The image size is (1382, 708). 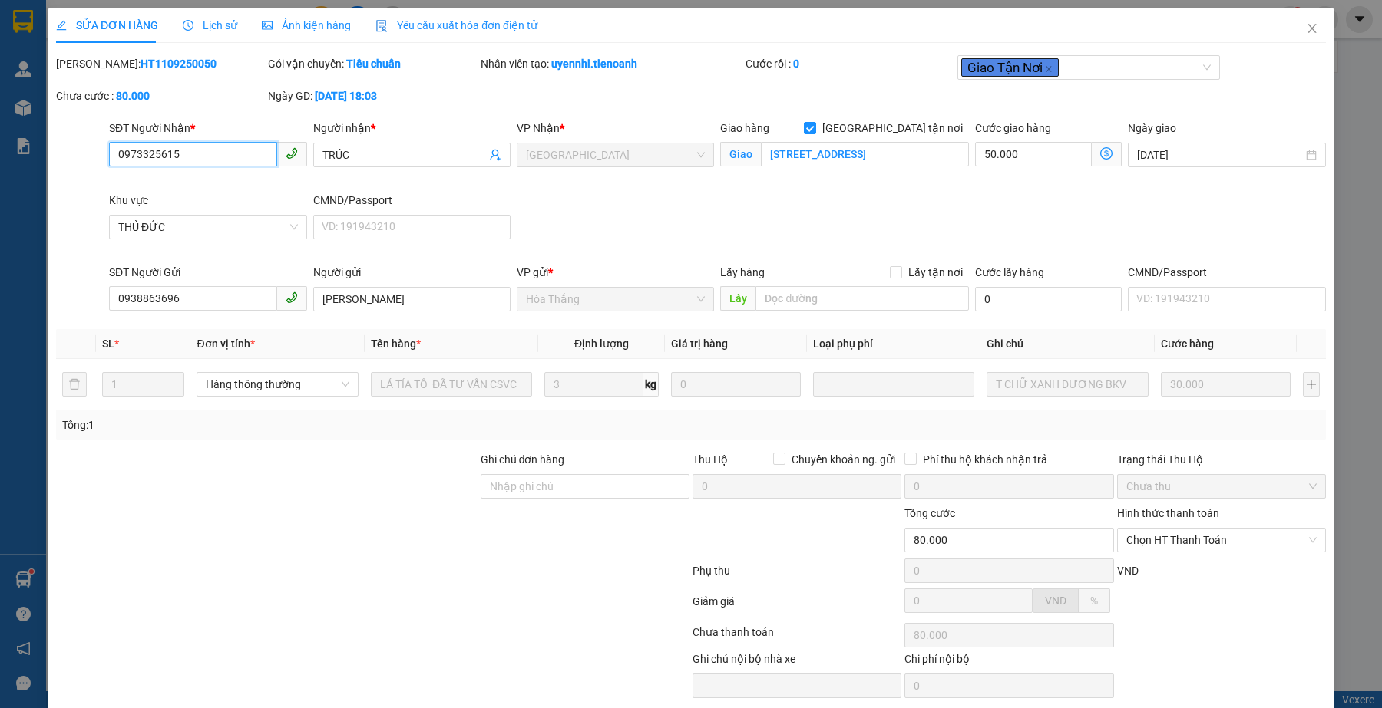 I want to click on span: Tên hàng, so click(x=395, y=344).